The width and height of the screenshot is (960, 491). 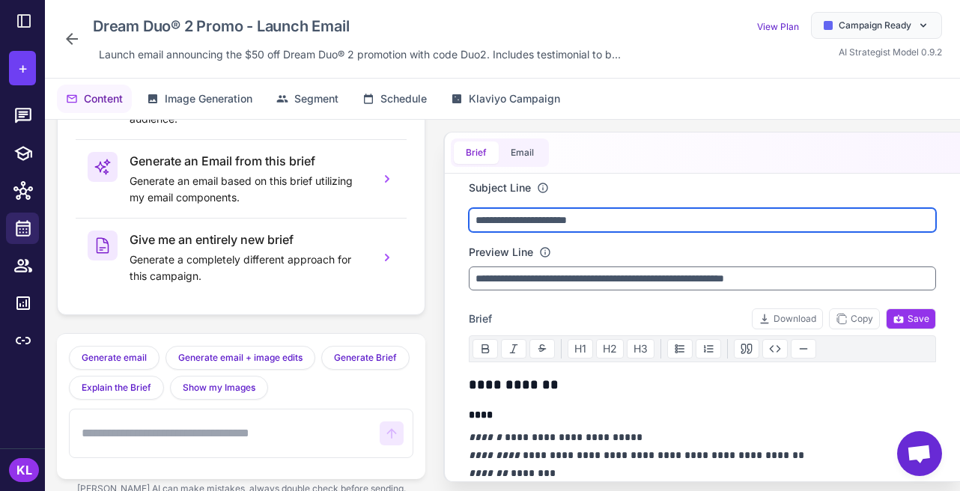 I want to click on p: Generate a completely different approach for this campaign., so click(x=249, y=268).